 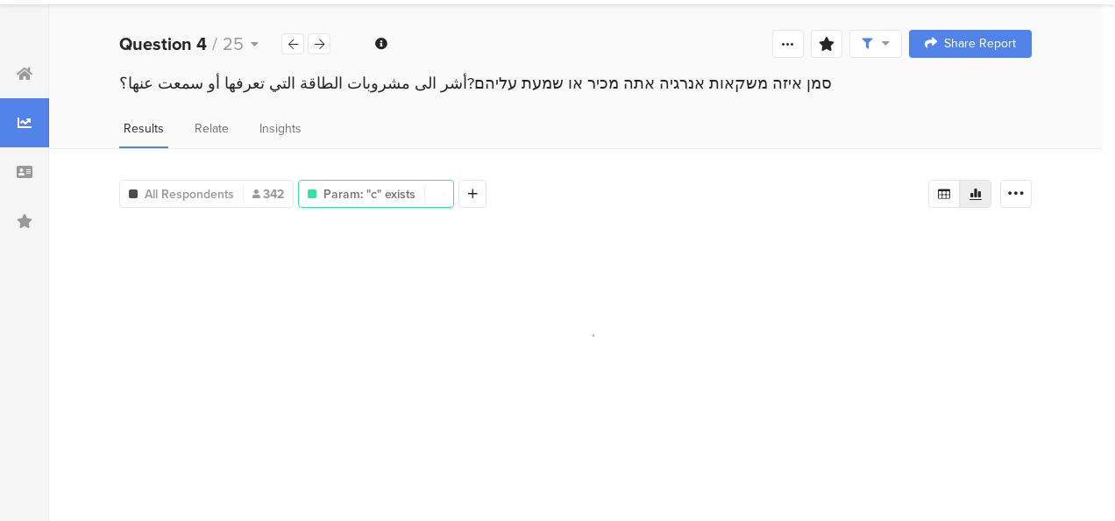 I want to click on b: Question 4, so click(x=163, y=44).